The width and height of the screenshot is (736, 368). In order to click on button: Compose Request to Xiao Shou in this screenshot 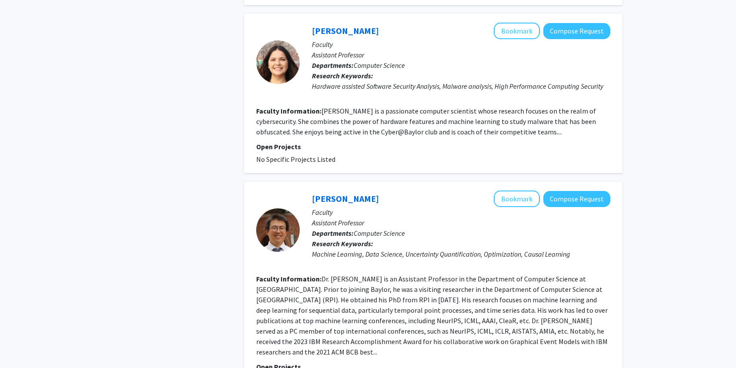, I will do `click(577, 199)`.